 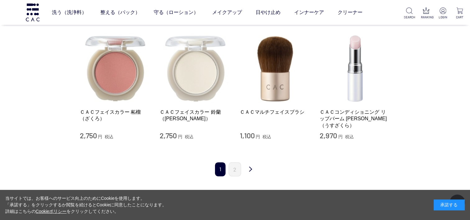 I want to click on p: RANKING, so click(x=425, y=17).